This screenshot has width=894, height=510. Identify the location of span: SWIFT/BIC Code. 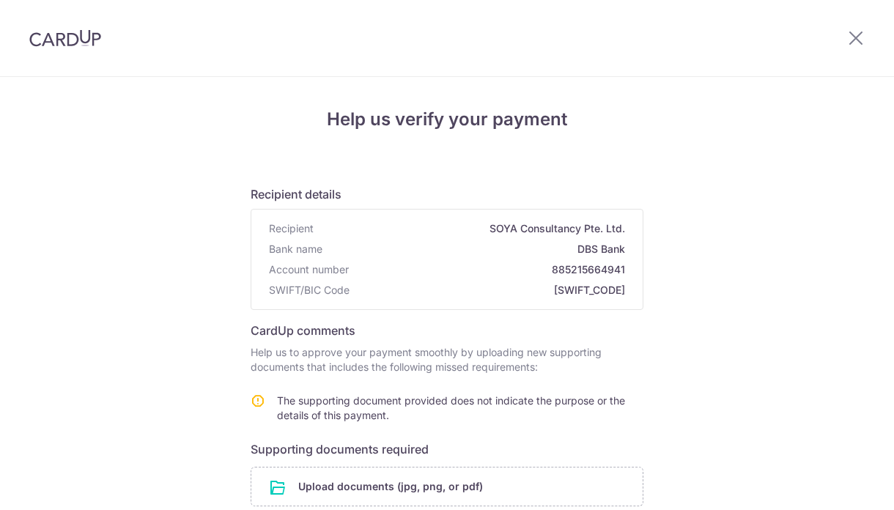
(309, 290).